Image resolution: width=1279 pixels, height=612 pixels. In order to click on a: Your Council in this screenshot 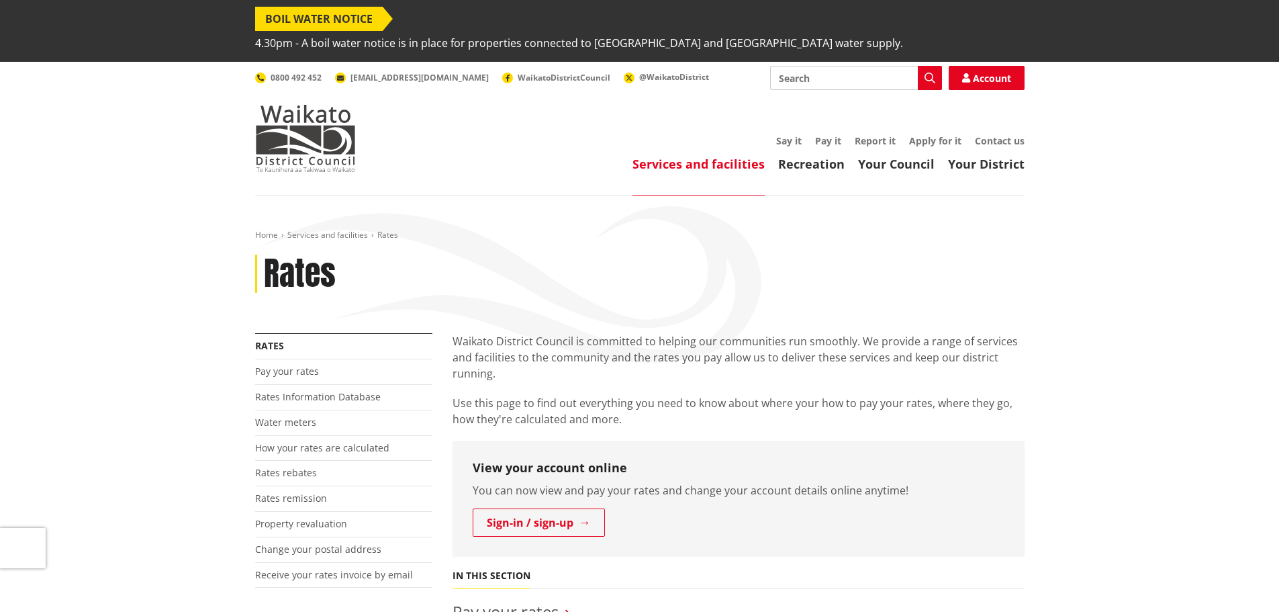, I will do `click(896, 164)`.